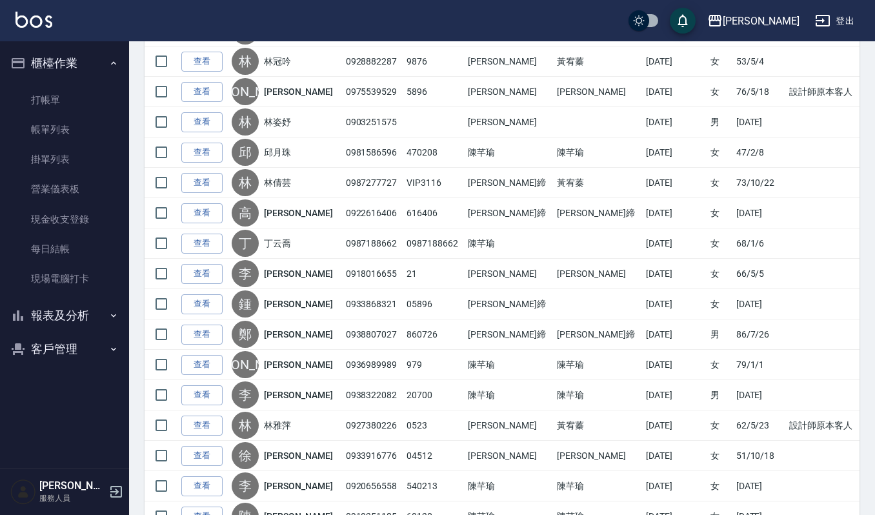  I want to click on td: 0523, so click(434, 425).